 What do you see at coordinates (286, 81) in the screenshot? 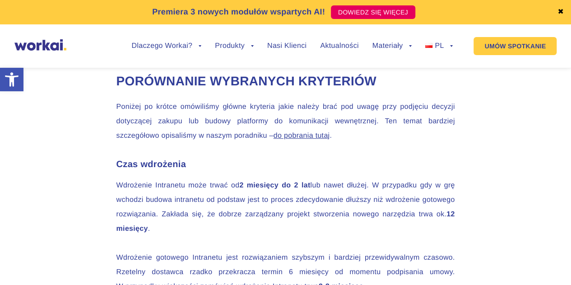
I see `h2: Porównanie wybranych kryteriów` at bounding box center [286, 81].